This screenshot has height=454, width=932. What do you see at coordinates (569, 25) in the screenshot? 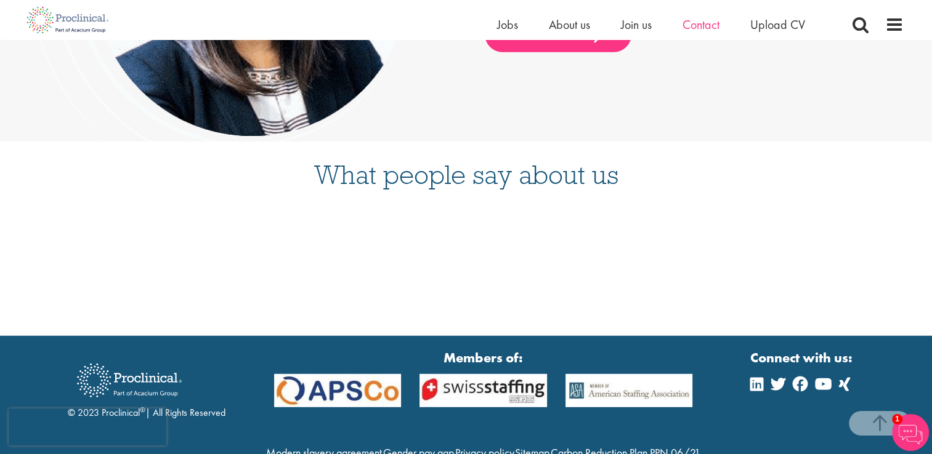
I see `span: About us` at bounding box center [569, 25].